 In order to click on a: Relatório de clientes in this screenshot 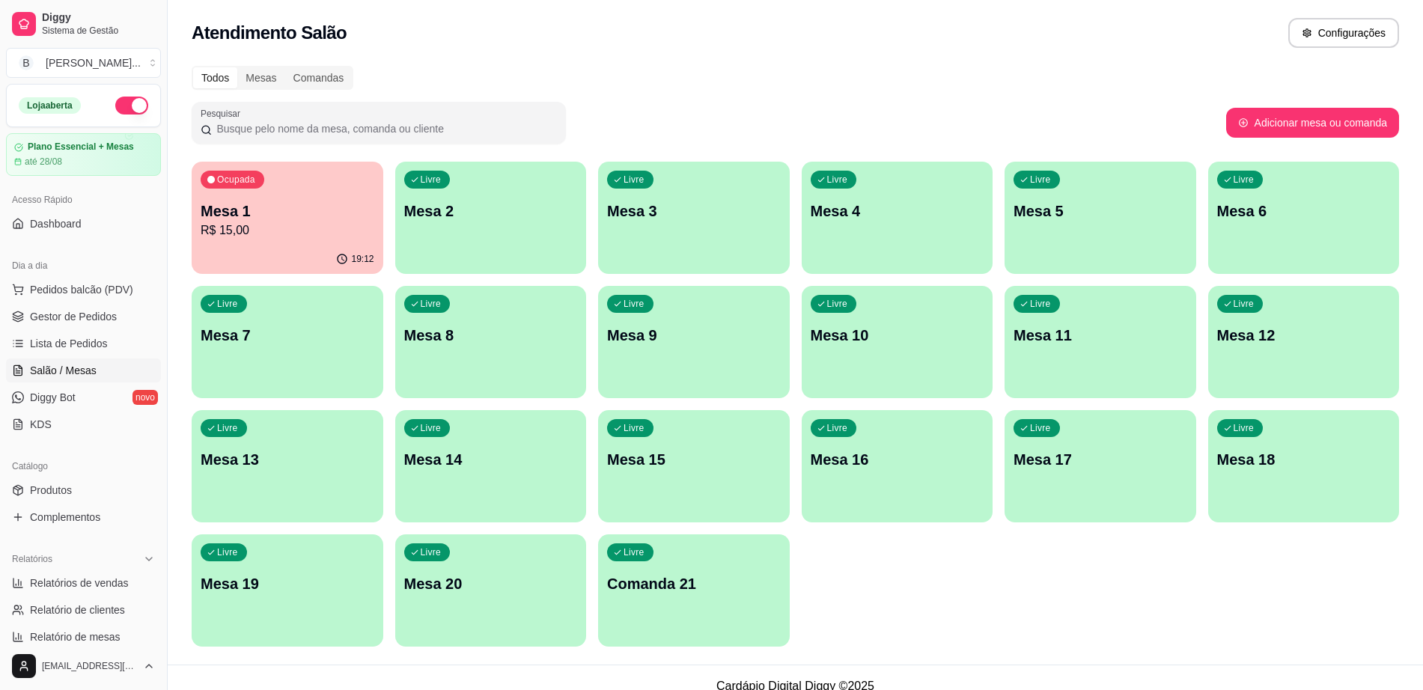, I will do `click(83, 610)`.